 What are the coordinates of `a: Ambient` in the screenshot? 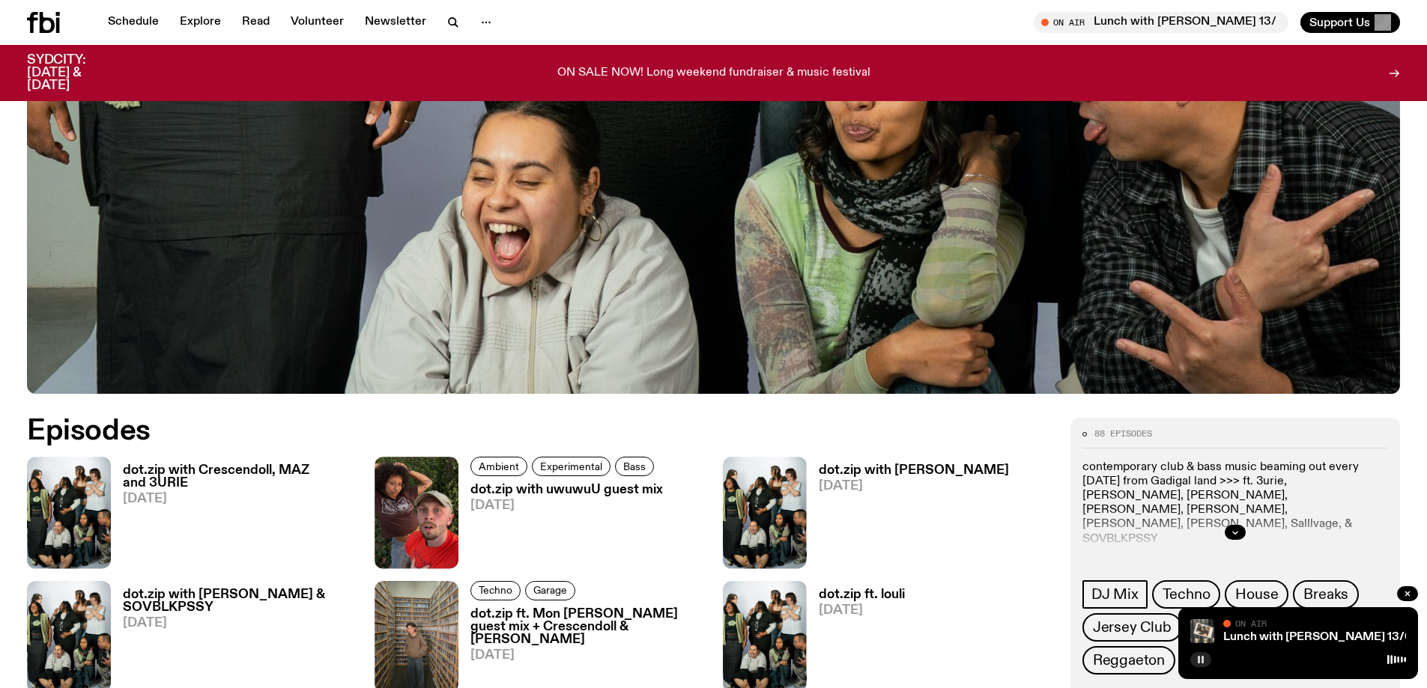 It's located at (499, 467).